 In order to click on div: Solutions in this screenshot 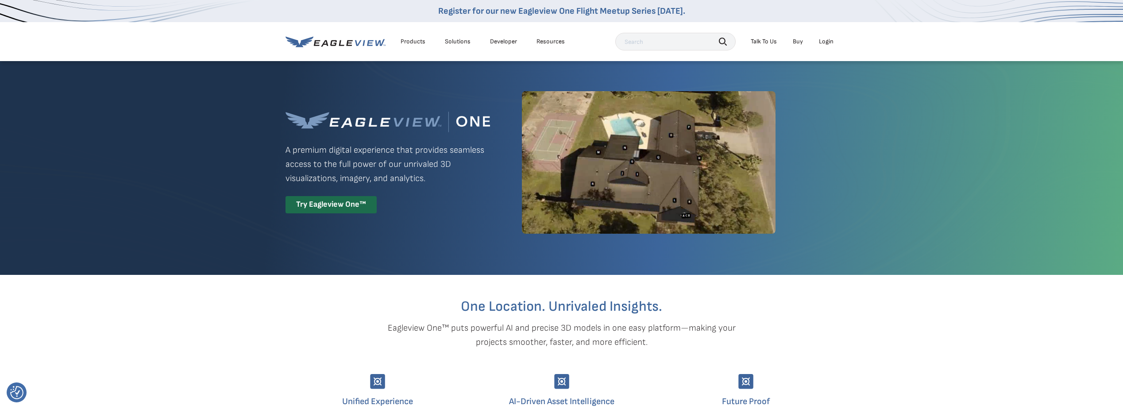, I will do `click(458, 42)`.